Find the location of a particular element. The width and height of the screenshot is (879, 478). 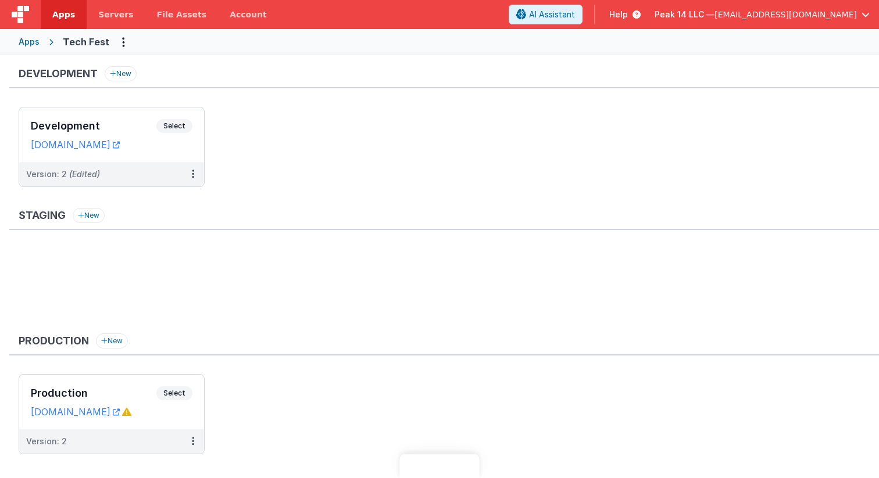

span: (Edited) is located at coordinates (84, 174).